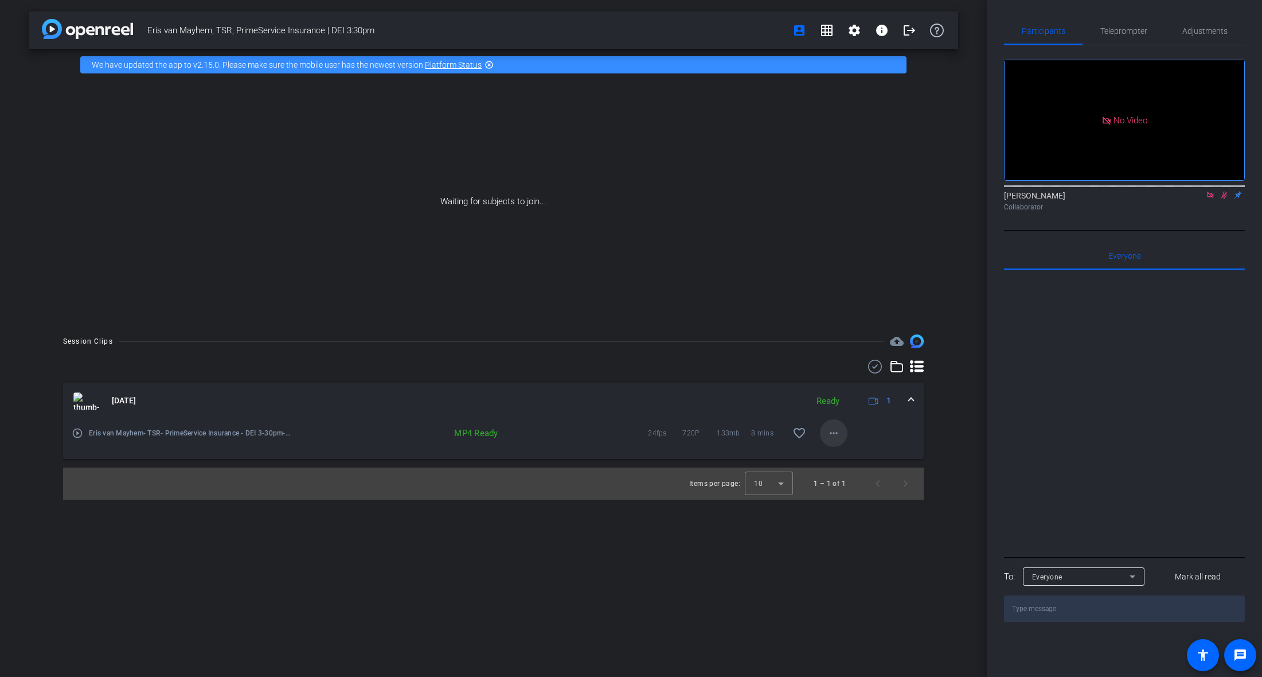 Image resolution: width=1262 pixels, height=677 pixels. I want to click on button: Mark all read, so click(1198, 576).